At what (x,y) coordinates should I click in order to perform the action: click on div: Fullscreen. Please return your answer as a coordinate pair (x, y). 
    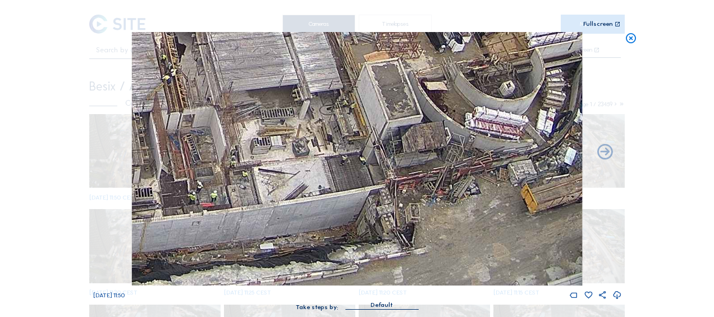
    Looking at the image, I should click on (598, 24).